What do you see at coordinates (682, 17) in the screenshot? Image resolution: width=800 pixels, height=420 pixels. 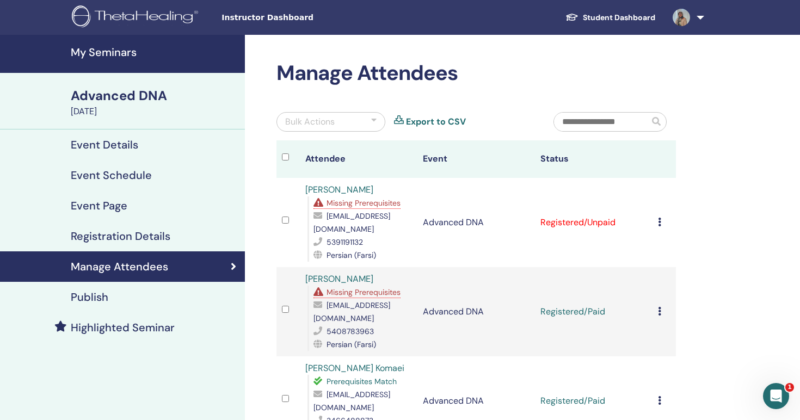 I see `img: default.jpg` at bounding box center [682, 17].